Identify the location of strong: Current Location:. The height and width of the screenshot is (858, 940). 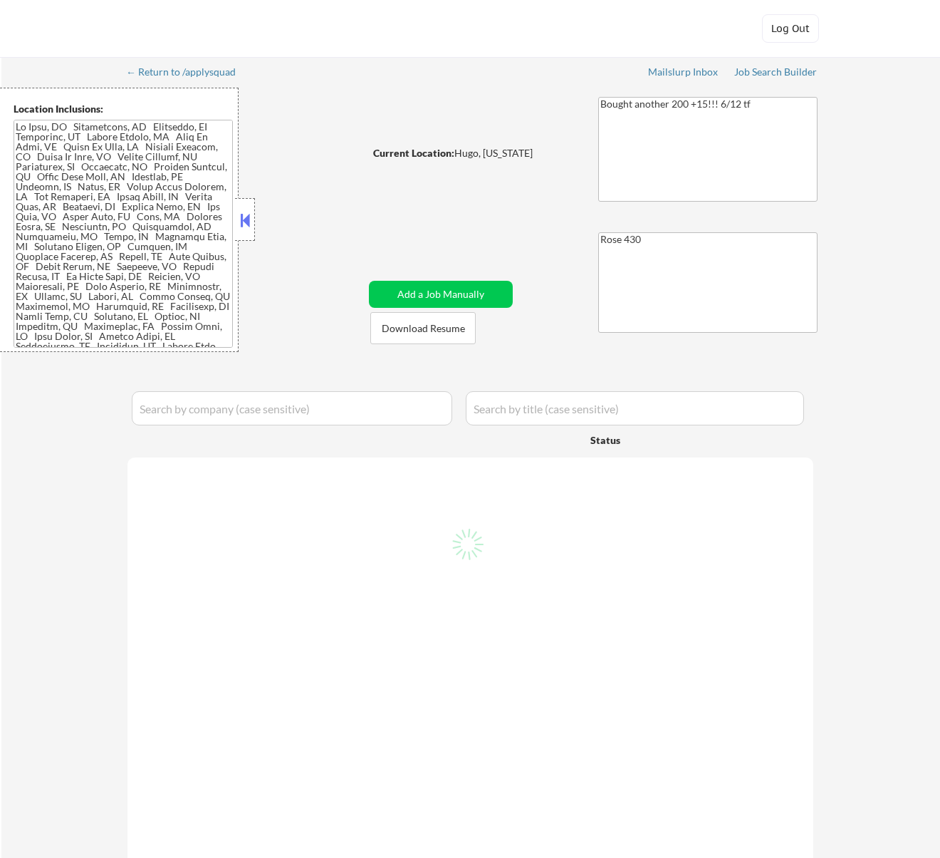
(414, 152).